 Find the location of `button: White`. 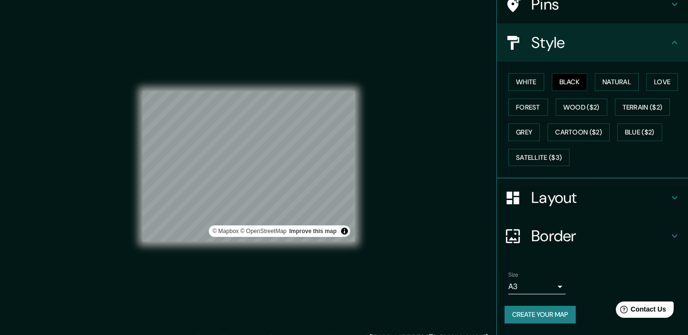

button: White is located at coordinates (526, 82).